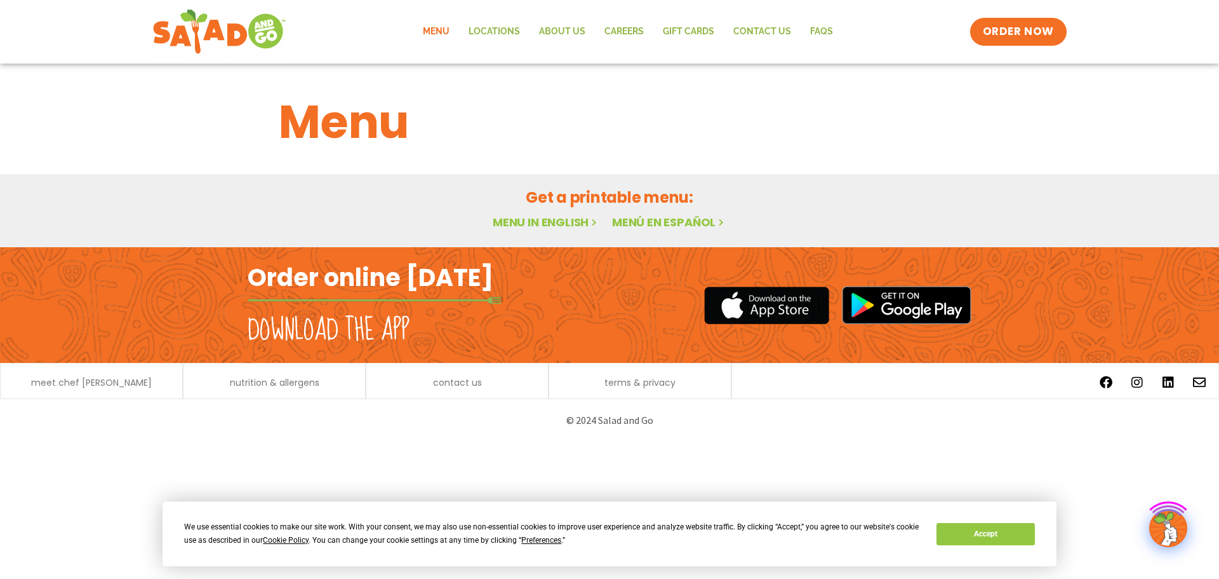 The height and width of the screenshot is (579, 1219). Describe the element at coordinates (457, 382) in the screenshot. I see `a: contact us` at that location.